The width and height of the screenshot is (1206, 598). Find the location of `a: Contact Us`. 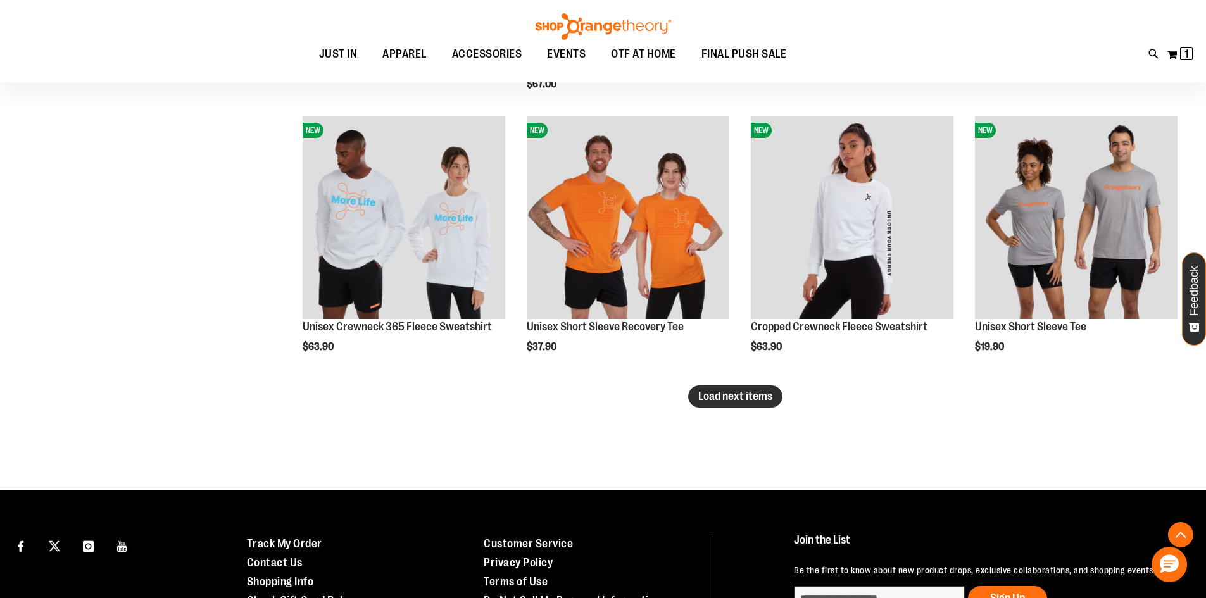

a: Contact Us is located at coordinates (275, 563).